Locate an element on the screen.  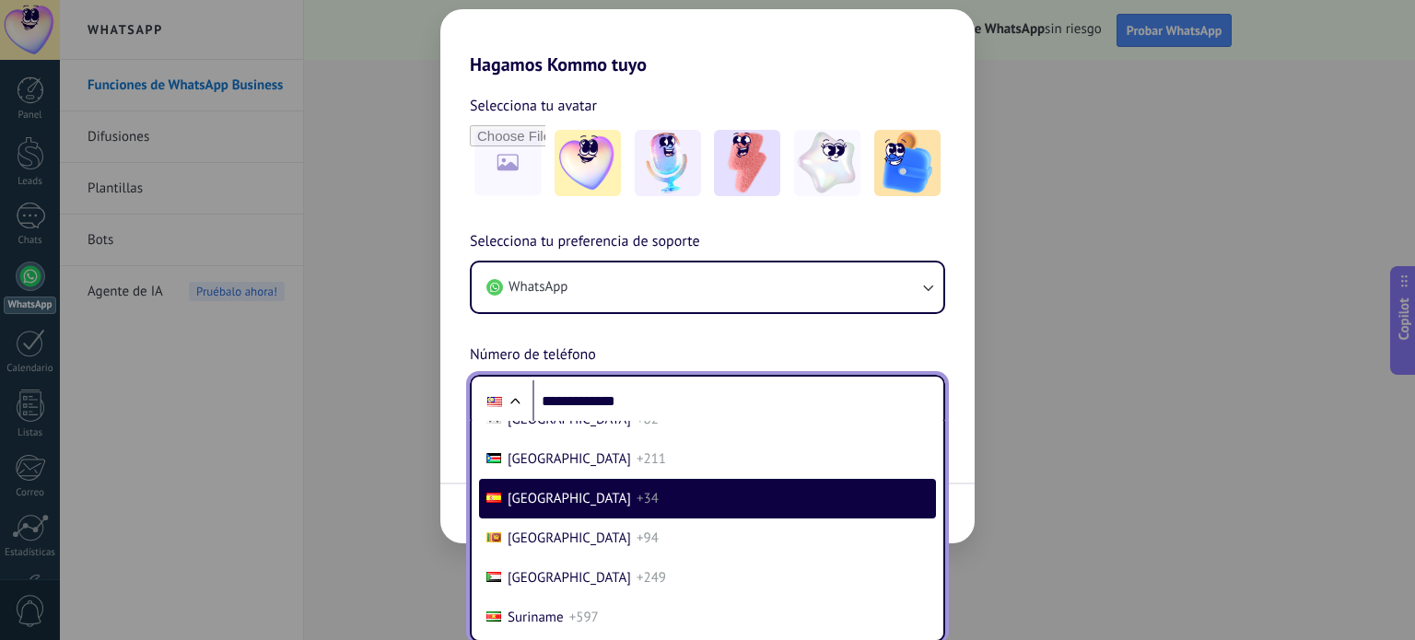
span: +249 is located at coordinates (651, 578).